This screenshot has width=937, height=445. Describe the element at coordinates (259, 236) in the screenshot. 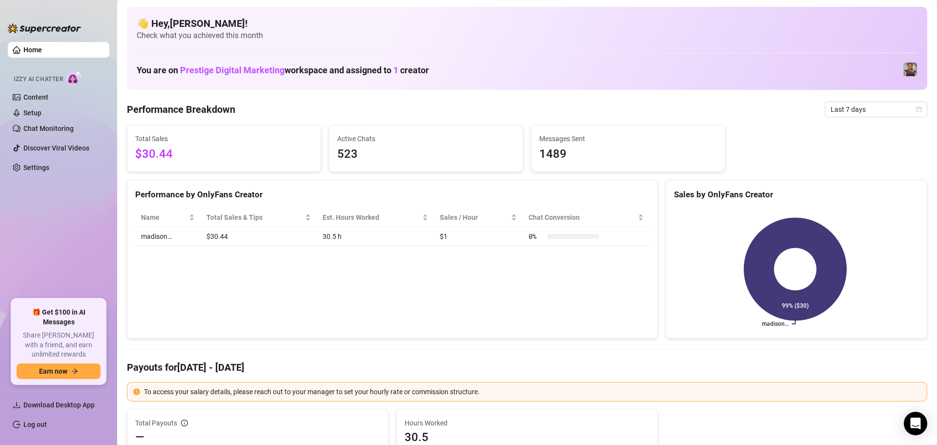

I see `td: $30.44` at that location.